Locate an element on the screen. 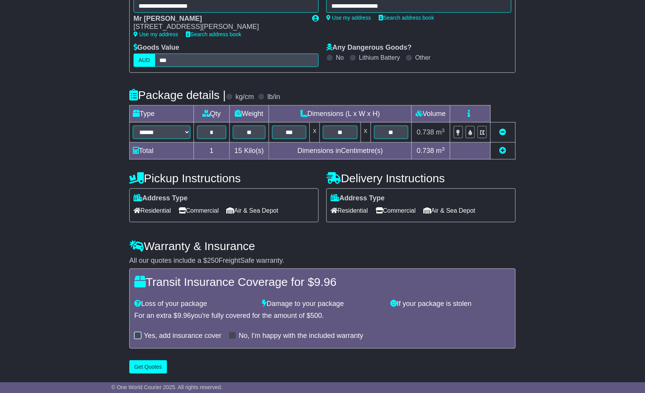 This screenshot has width=645, height=393. label: No is located at coordinates (340, 57).